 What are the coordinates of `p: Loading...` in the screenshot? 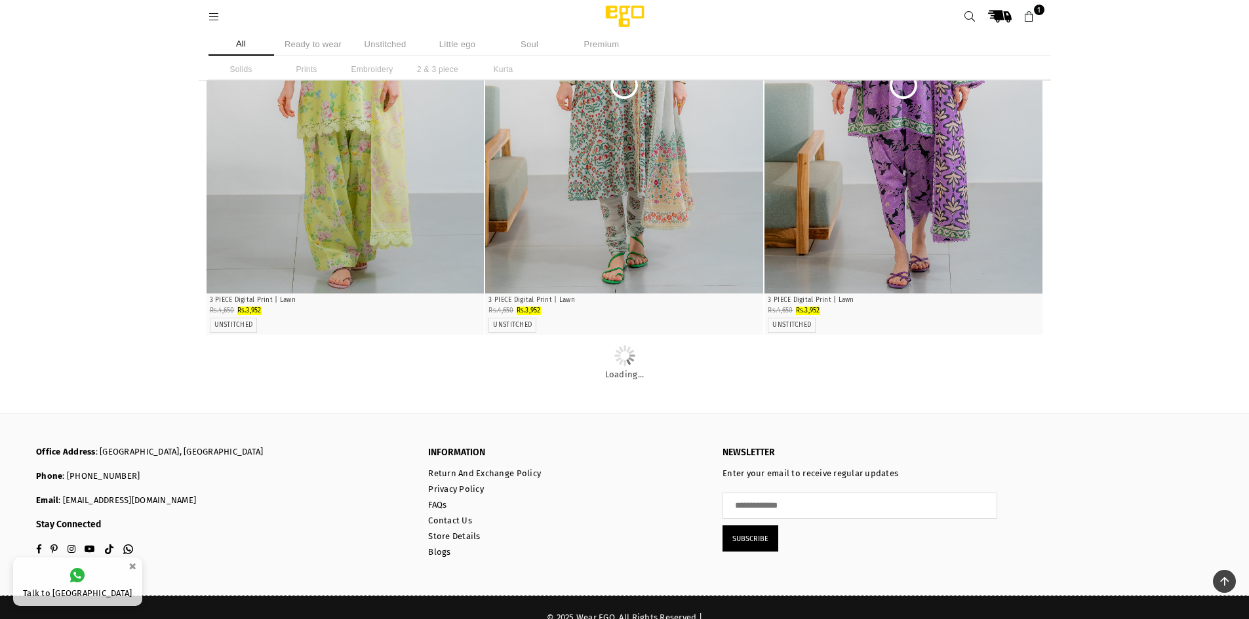 It's located at (625, 375).